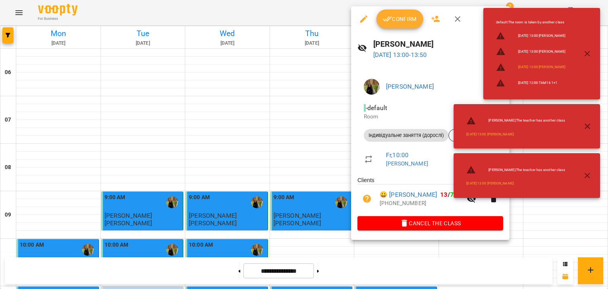  I want to click on li: default : The room is taken by another class, so click(531, 22).